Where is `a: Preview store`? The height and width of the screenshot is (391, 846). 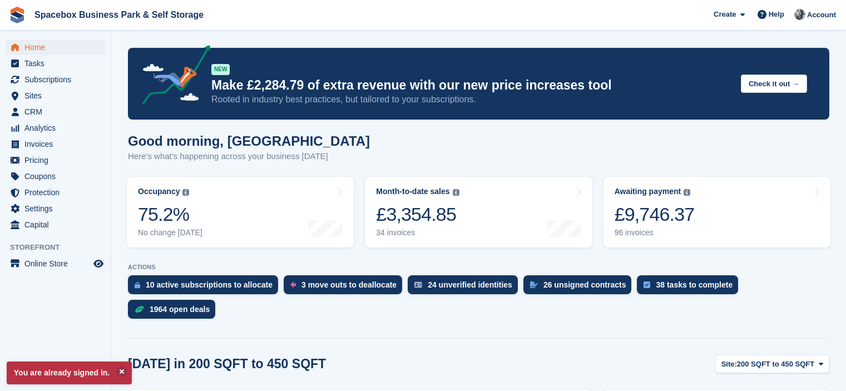 a: Preview store is located at coordinates (98, 264).